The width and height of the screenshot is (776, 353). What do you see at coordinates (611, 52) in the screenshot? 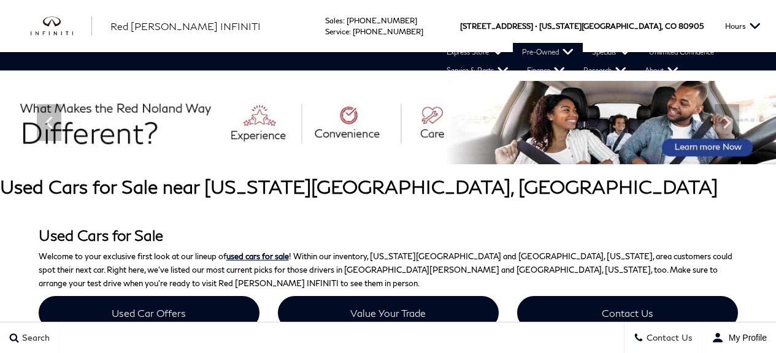
I see `a: Specials` at bounding box center [611, 52].